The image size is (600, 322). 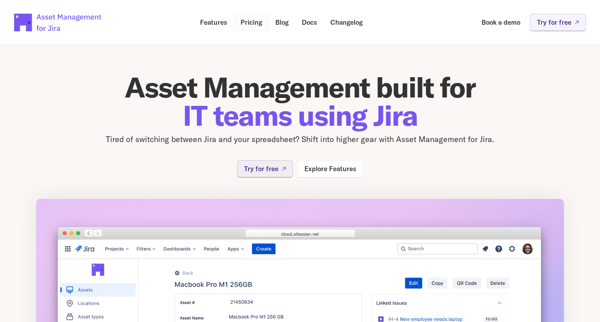 What do you see at coordinates (251, 22) in the screenshot?
I see `a: Pricing` at bounding box center [251, 22].